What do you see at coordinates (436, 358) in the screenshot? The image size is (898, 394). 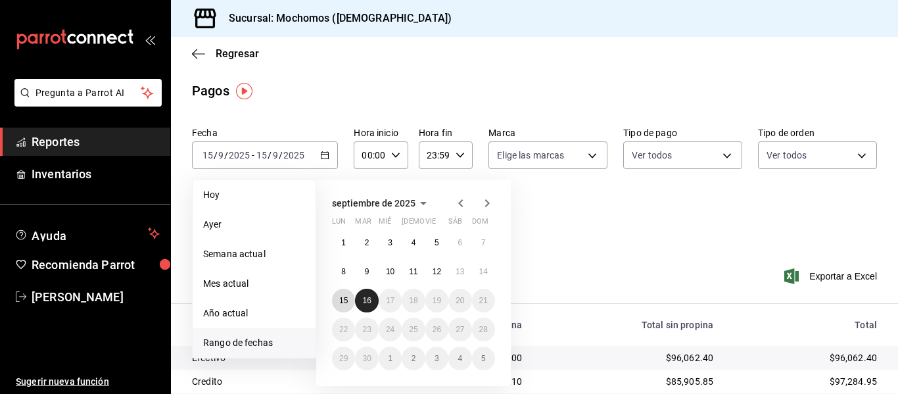 I see `button: 3 de octubre de 2025` at bounding box center [436, 358].